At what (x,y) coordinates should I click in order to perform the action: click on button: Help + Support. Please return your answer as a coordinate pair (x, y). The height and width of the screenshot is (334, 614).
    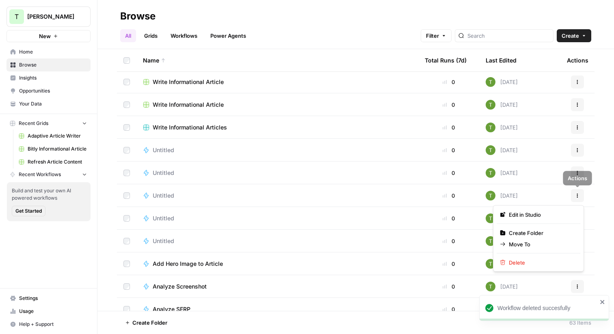
    Looking at the image, I should click on (48, 324).